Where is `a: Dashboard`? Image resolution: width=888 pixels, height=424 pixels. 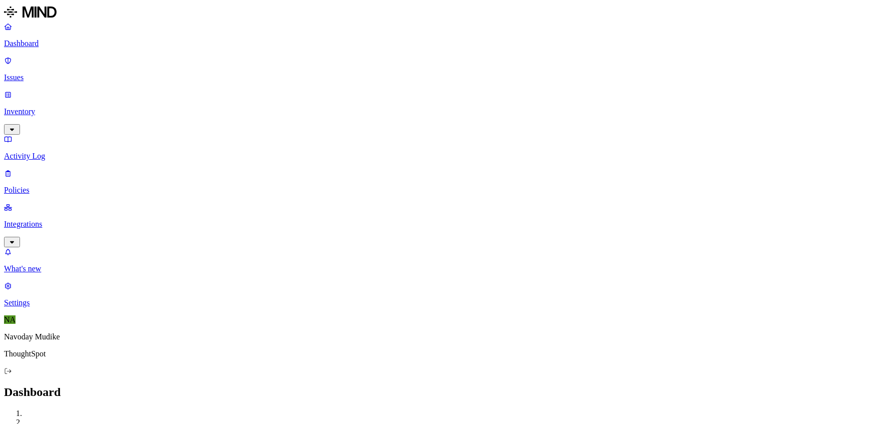 a: Dashboard is located at coordinates (444, 35).